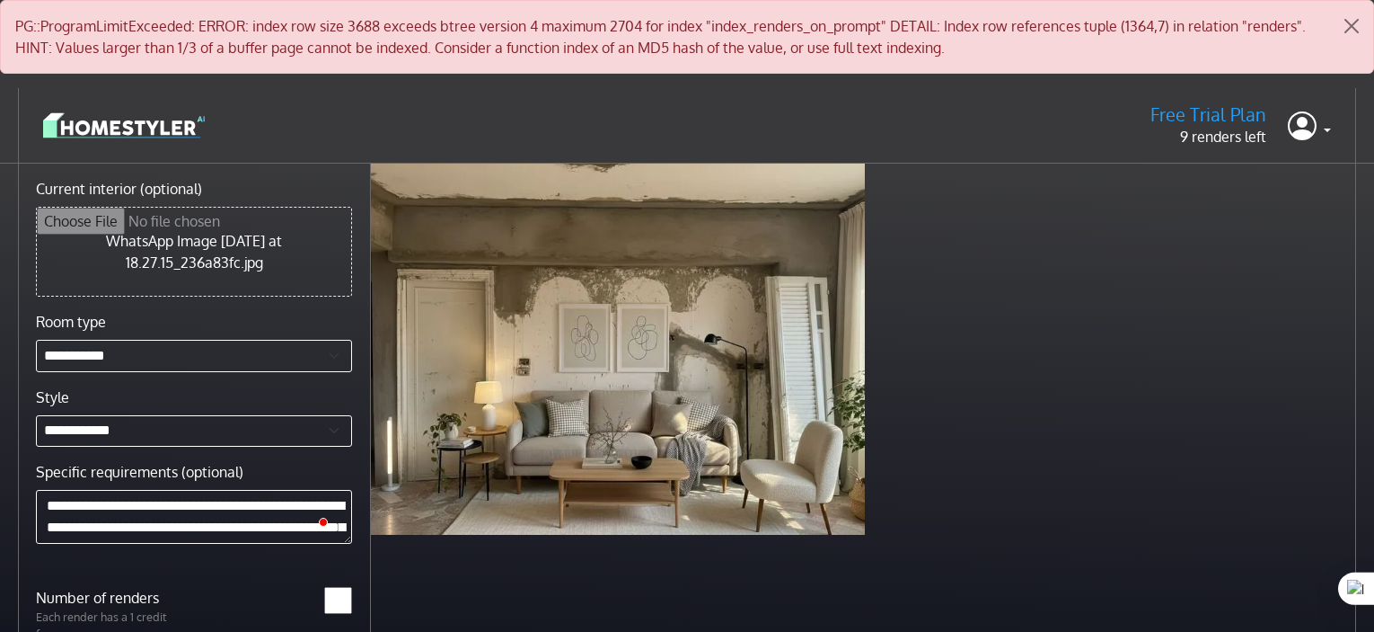 This screenshot has width=1374, height=632. What do you see at coordinates (1352, 26) in the screenshot?
I see `button: Close` at bounding box center [1352, 26].